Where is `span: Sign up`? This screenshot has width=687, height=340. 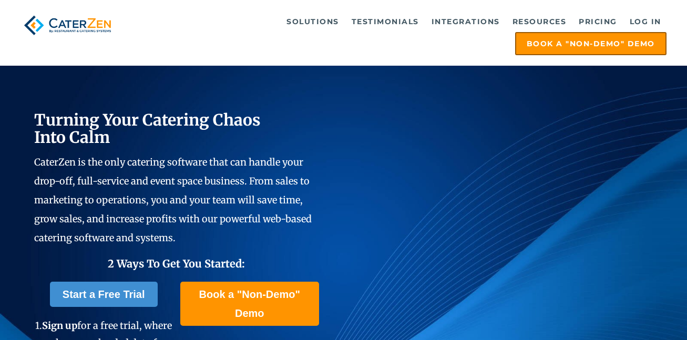
span: Sign up is located at coordinates (59, 325).